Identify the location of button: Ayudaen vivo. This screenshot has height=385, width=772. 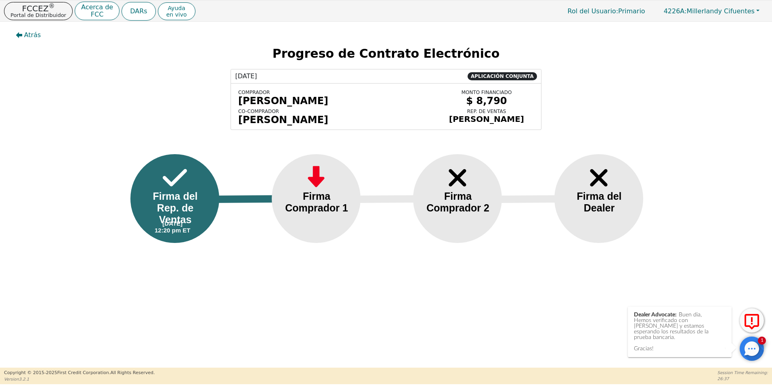
(176, 11).